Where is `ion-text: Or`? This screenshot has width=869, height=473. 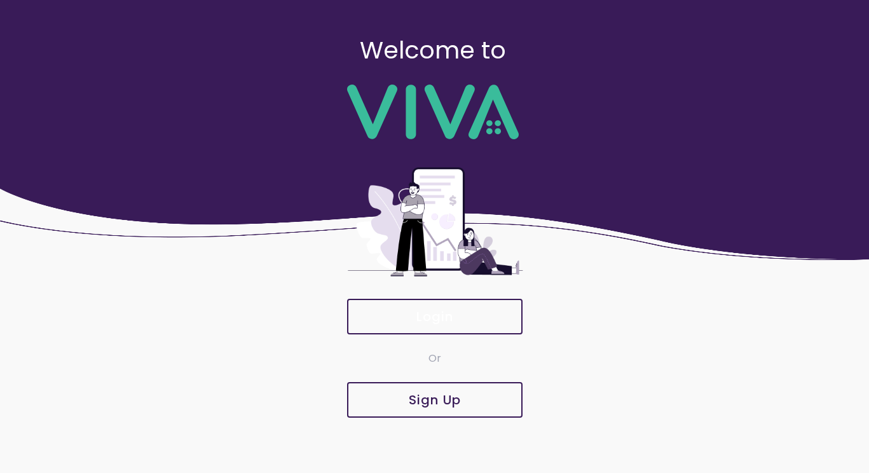 ion-text: Or is located at coordinates (435, 358).